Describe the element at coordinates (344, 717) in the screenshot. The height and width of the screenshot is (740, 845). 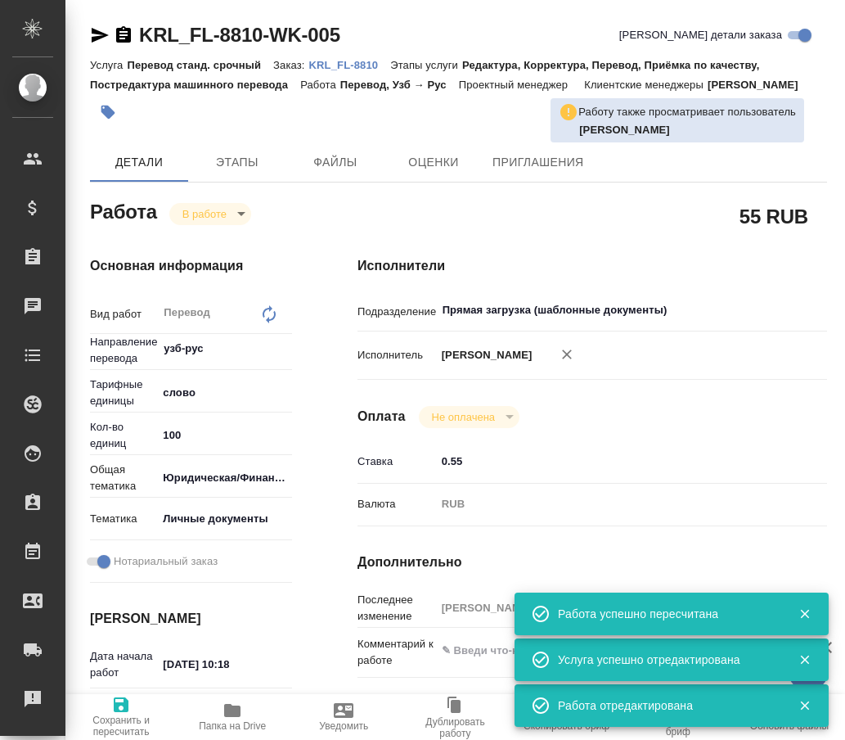
I see `button: Уведомить` at that location.